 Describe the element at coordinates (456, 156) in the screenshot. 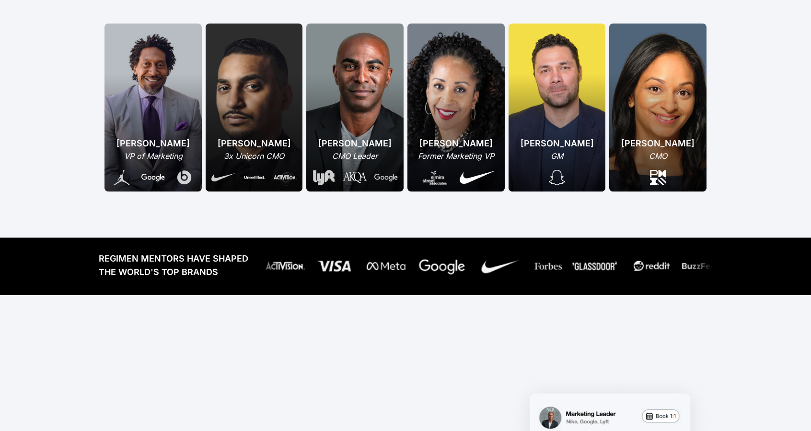

I see `div: Former Marketing VP` at that location.